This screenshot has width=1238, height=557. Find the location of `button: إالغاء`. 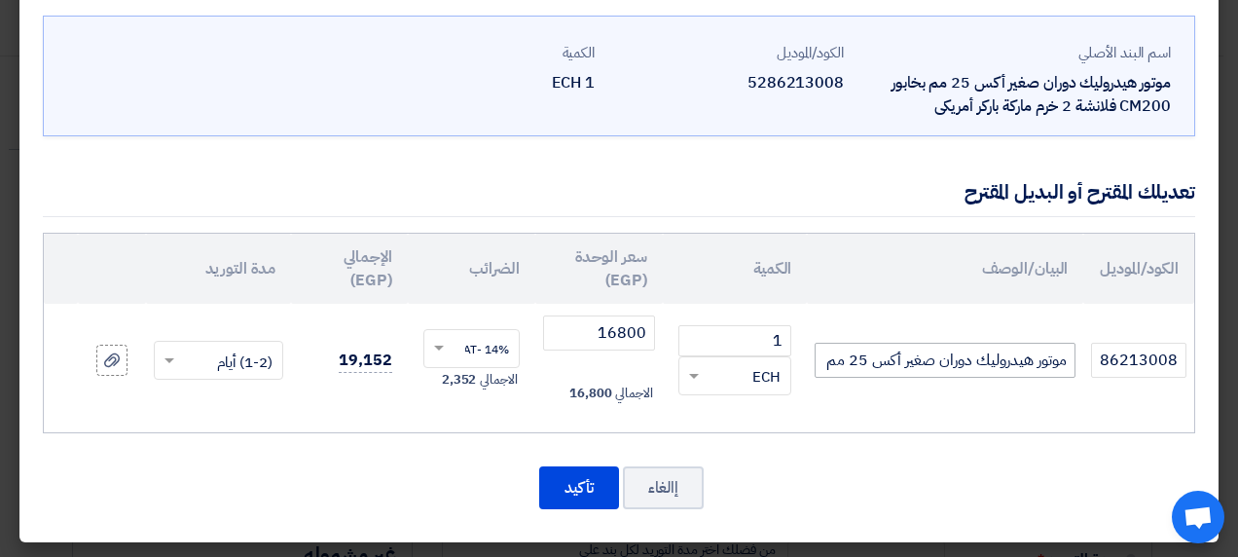

button: إالغاء is located at coordinates (663, 488).